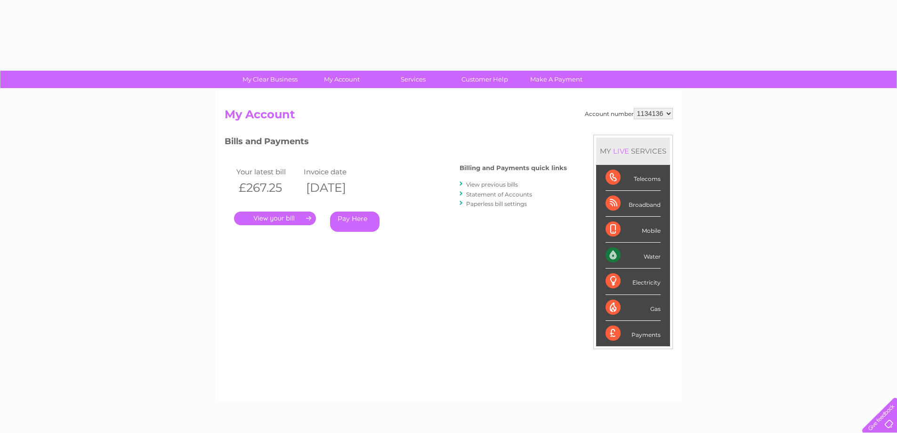 This screenshot has height=433, width=897. What do you see at coordinates (556, 79) in the screenshot?
I see `a: Make A Payment` at bounding box center [556, 79].